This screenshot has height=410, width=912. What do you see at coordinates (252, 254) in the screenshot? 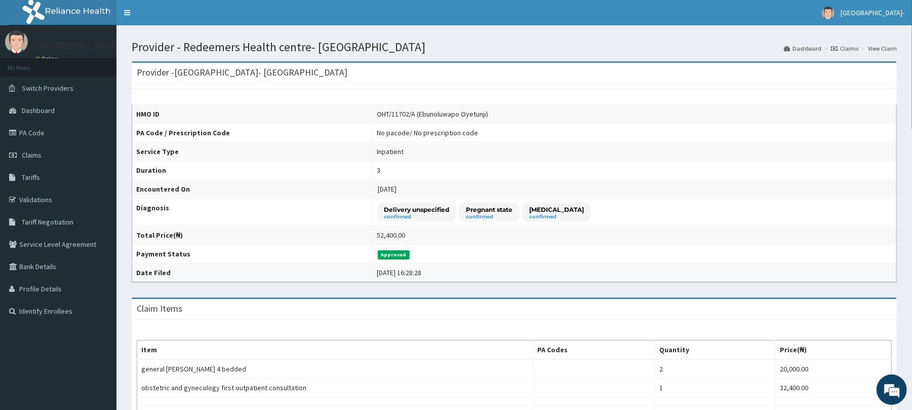
I see `th: Payment Status` at bounding box center [252, 254].